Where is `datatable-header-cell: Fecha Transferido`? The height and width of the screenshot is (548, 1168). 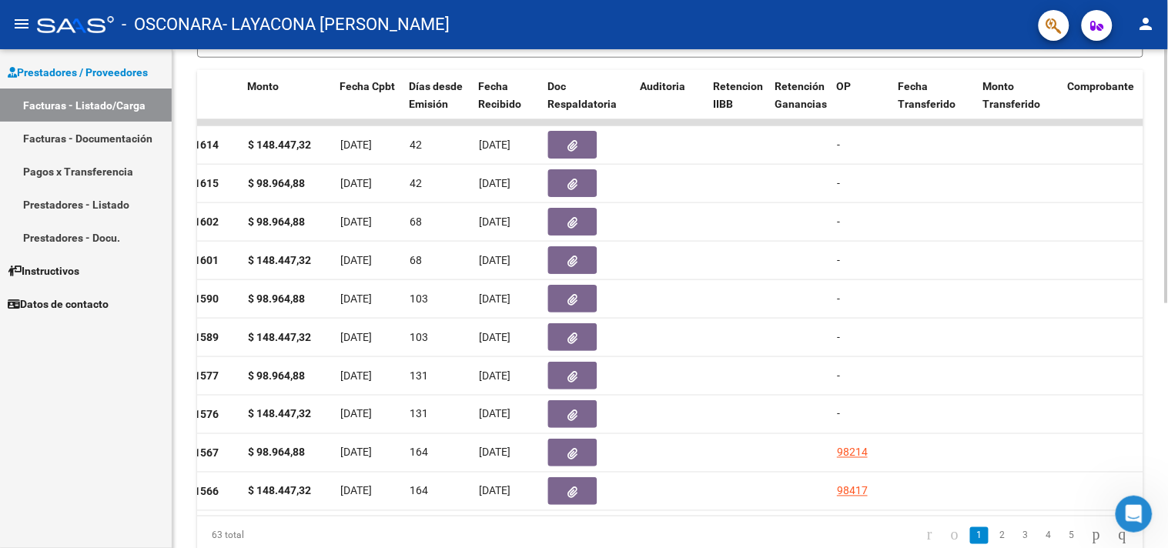
datatable-header-cell: Fecha Transferido is located at coordinates (934, 104).